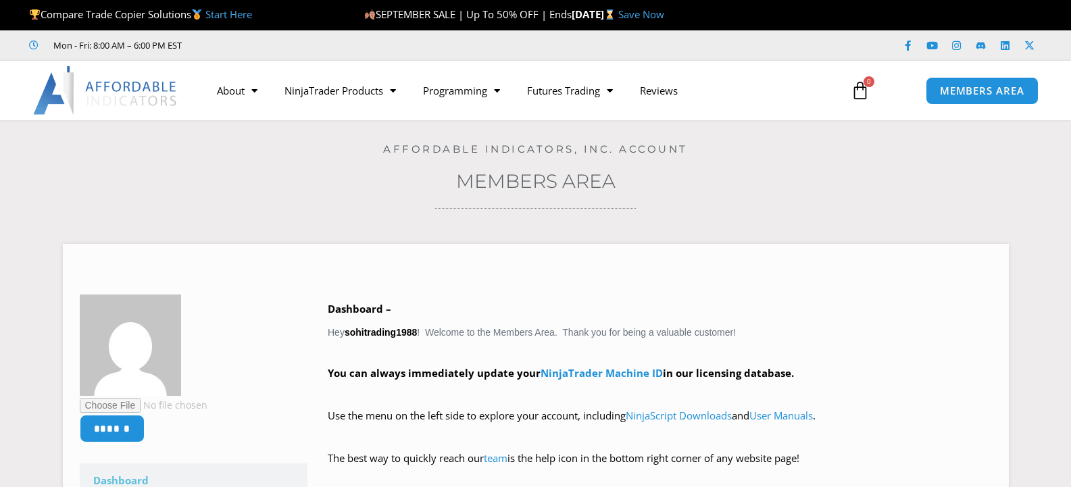 The image size is (1071, 487). Describe the element at coordinates (495, 458) in the screenshot. I see `a: team` at that location.